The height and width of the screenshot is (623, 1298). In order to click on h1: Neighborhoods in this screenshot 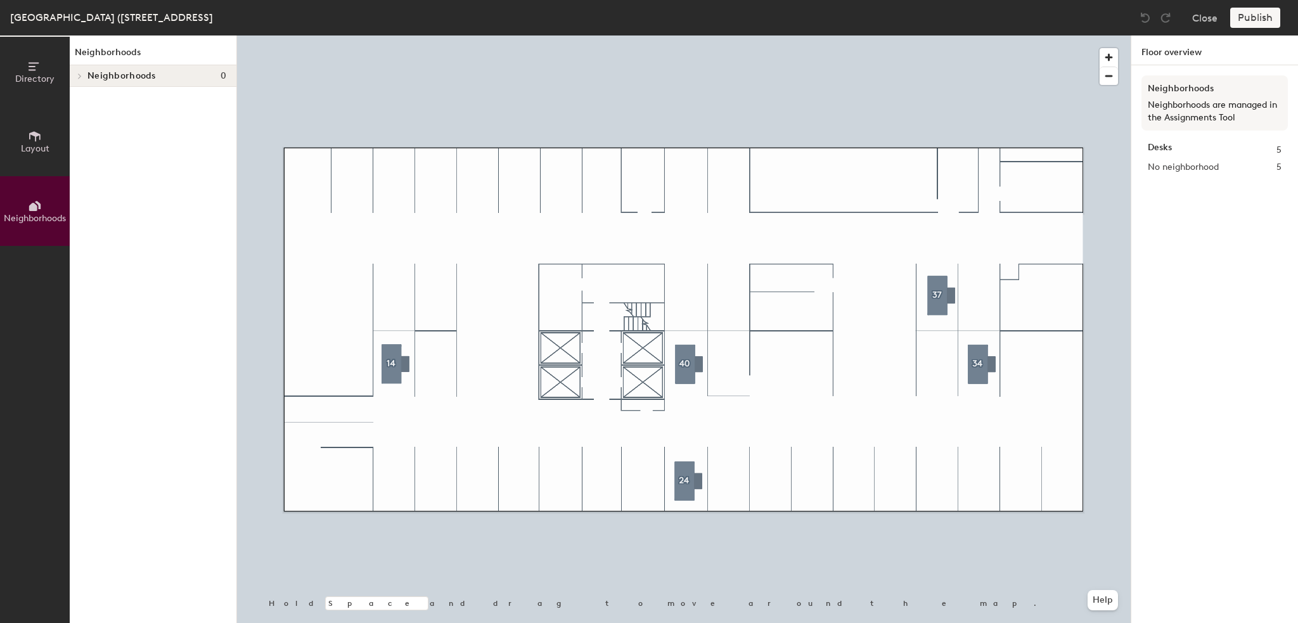, I will do `click(153, 55)`.